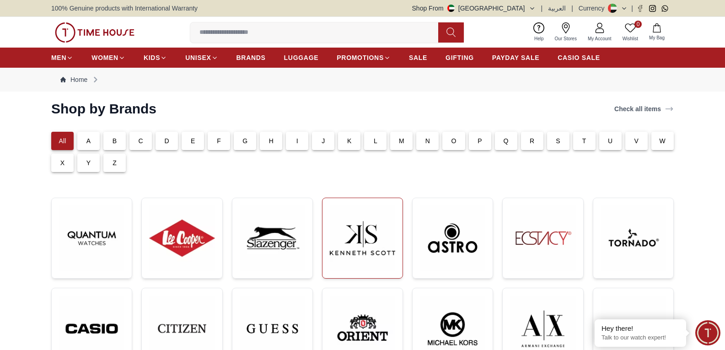 This screenshot has height=350, width=725. What do you see at coordinates (640, 328) in the screenshot?
I see `div: Hey there!` at bounding box center [640, 328].